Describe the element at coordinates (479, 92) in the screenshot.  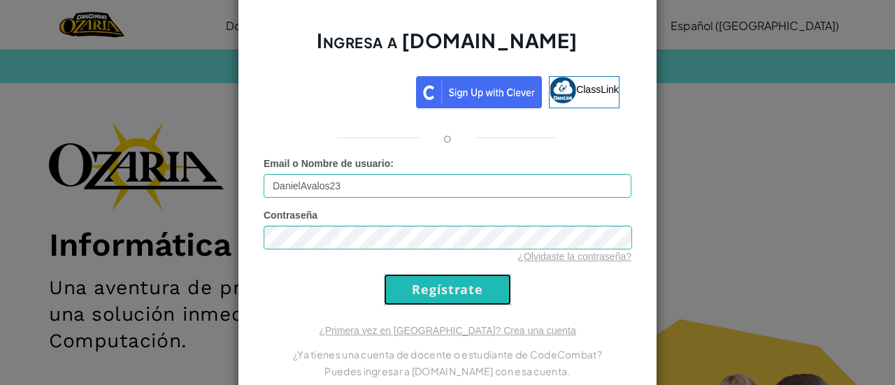
I see `img: clever_sso_button@2x.png` at that location.